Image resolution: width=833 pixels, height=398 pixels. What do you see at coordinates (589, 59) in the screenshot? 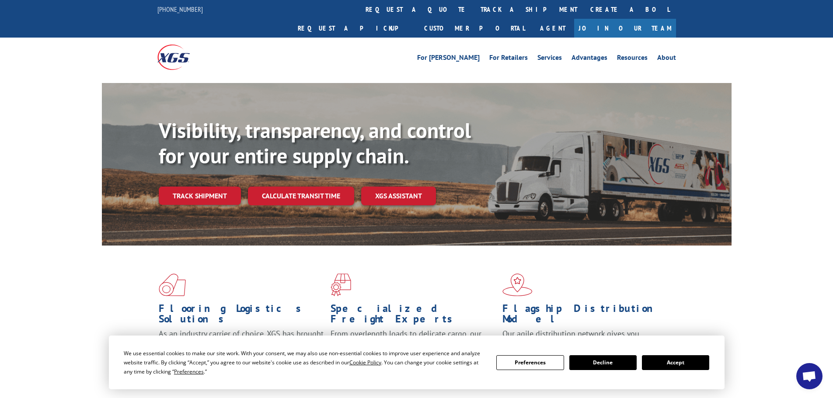
I see `a: Advantages` at bounding box center [589, 59].